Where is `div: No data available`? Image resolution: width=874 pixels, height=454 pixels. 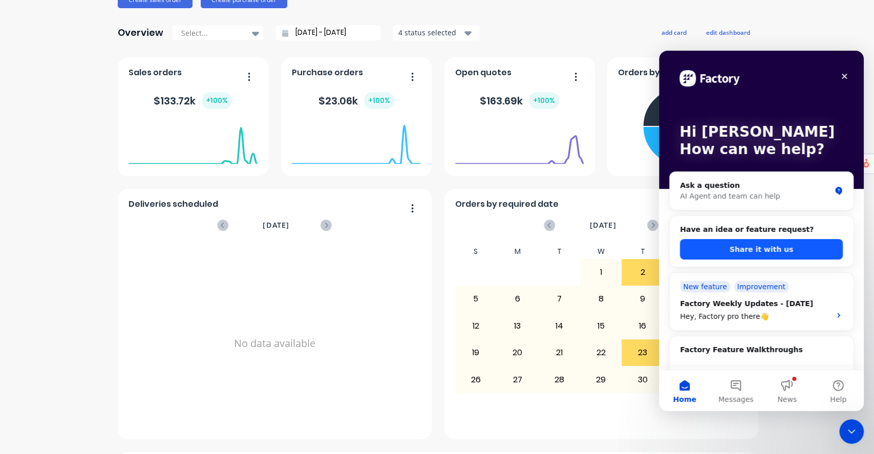 div: No data available is located at coordinates (274, 343).